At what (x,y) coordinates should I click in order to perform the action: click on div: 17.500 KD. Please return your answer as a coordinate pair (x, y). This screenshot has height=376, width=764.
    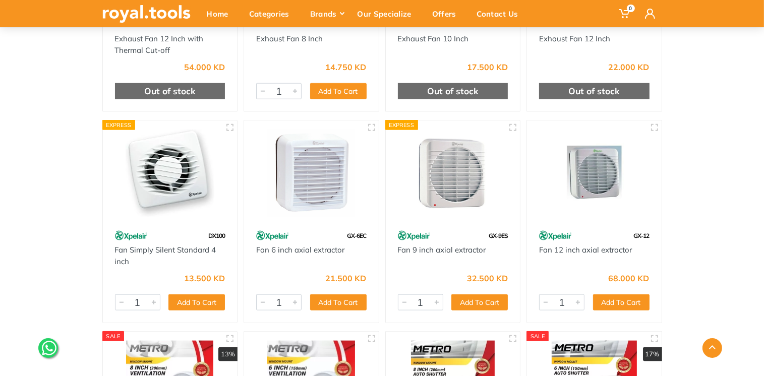
    Looking at the image, I should click on (487, 67).